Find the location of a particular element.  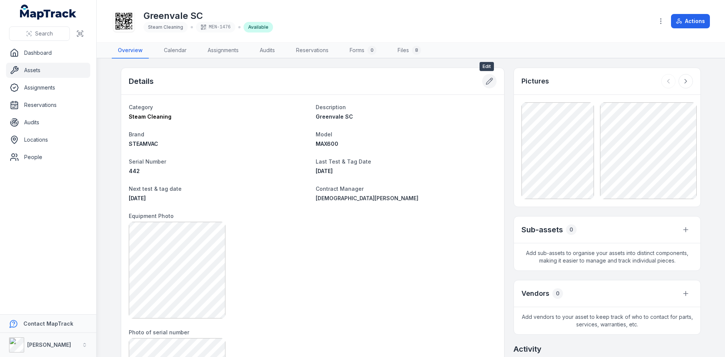

span: Photo of serial number is located at coordinates (159, 332).